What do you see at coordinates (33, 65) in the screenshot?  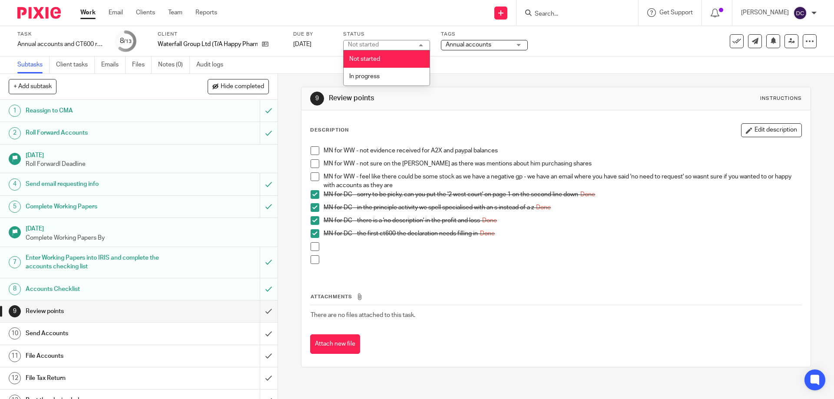 I see `a: Subtasks` at bounding box center [33, 65].